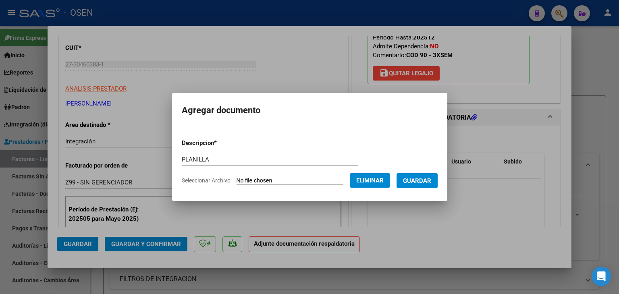 This screenshot has width=619, height=294. What do you see at coordinates (220, 143) in the screenshot?
I see `p: Descripcion` at bounding box center [220, 143].